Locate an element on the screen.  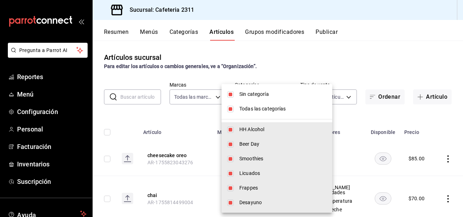
span: Beer Day is located at coordinates (283, 144).